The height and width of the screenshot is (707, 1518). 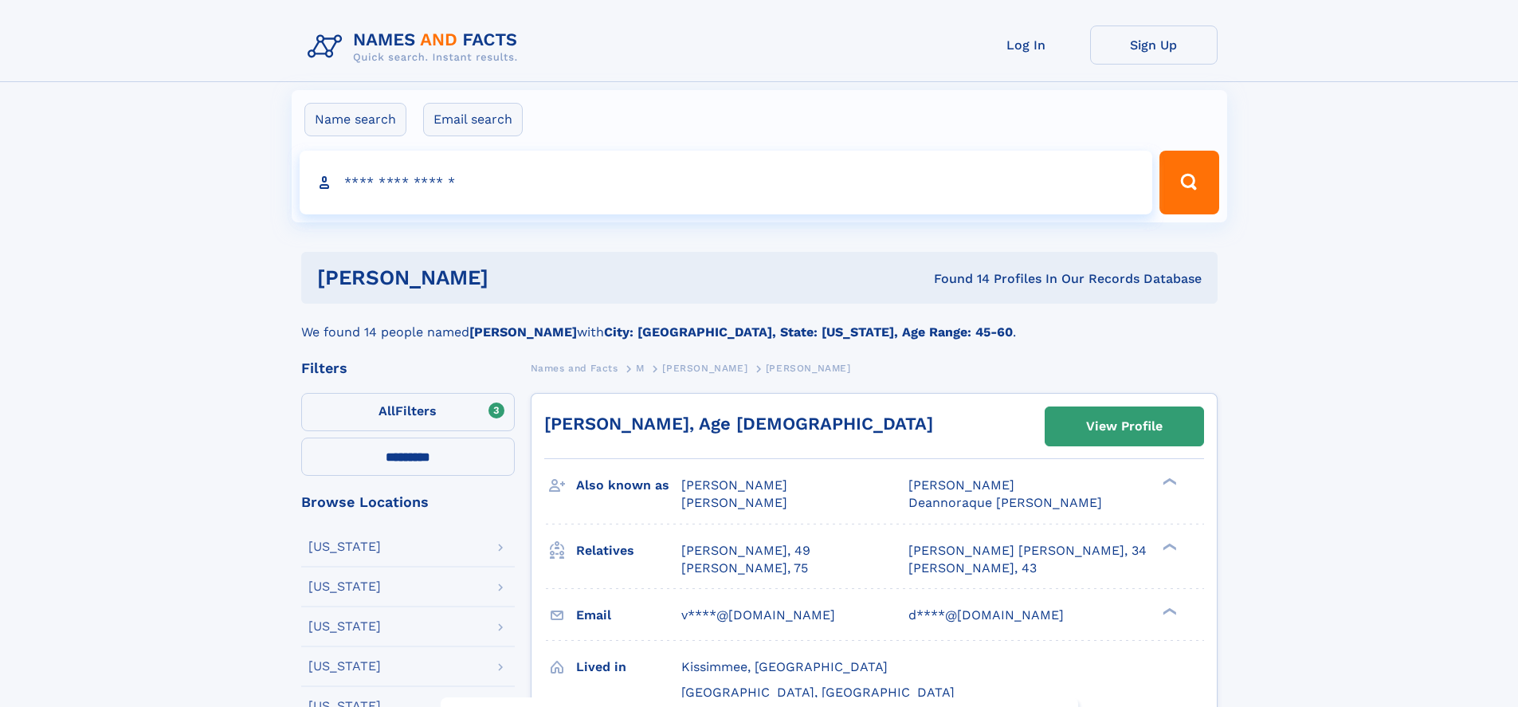 I want to click on span: All, so click(x=386, y=410).